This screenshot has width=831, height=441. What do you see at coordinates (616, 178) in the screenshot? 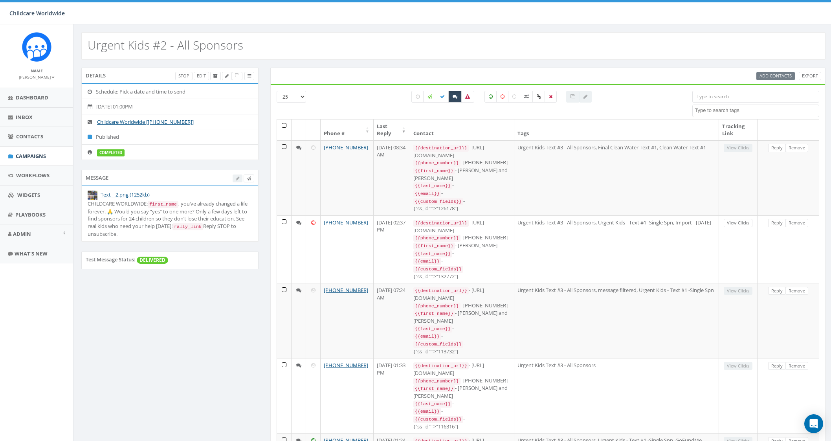
I see `td: Urgent Kids Text #3 - All Sponsors, Final Clean Water Text #1, Clean Water Text #1` at bounding box center [616, 178].